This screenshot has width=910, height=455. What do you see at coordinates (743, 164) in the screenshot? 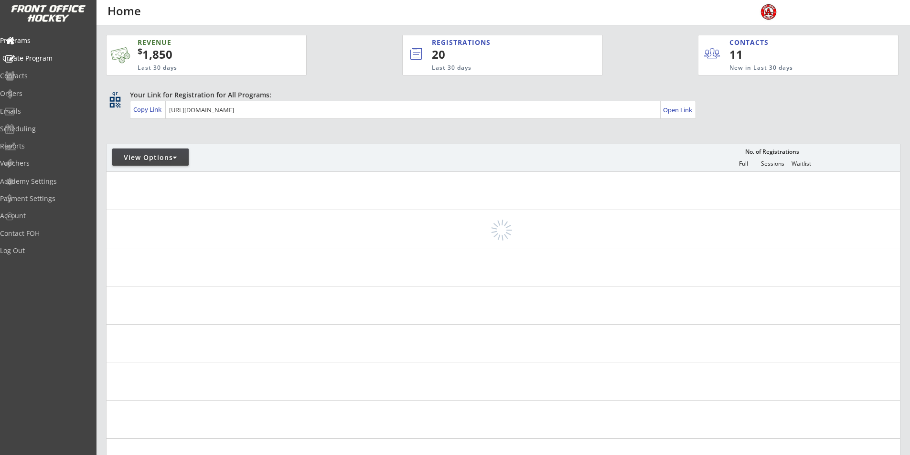
I see `div: Full` at bounding box center [743, 164].